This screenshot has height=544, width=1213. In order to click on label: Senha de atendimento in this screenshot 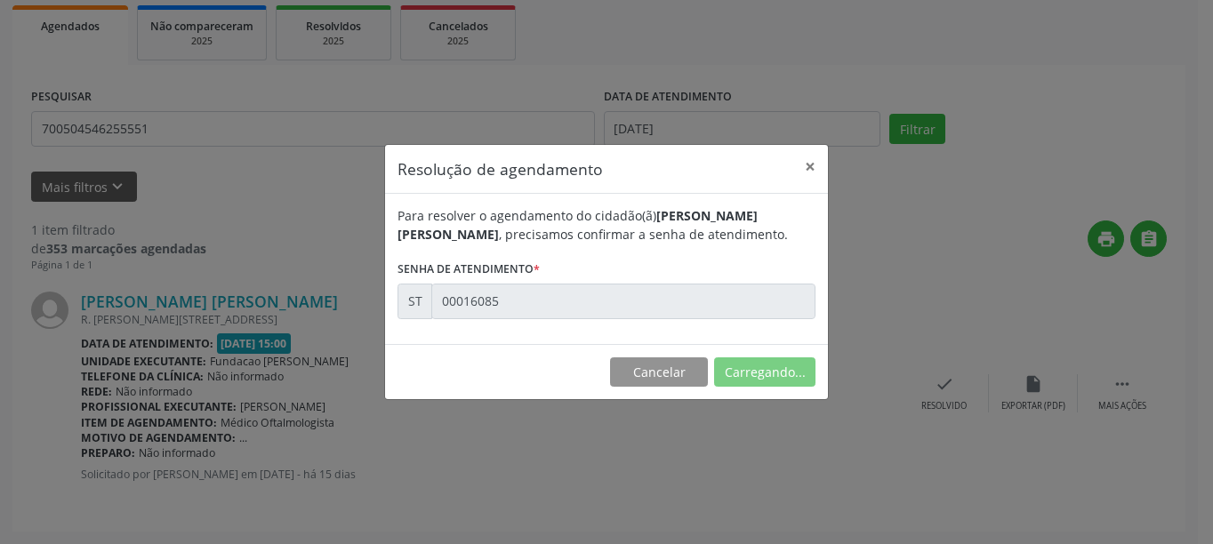, I will do `click(468, 269)`.